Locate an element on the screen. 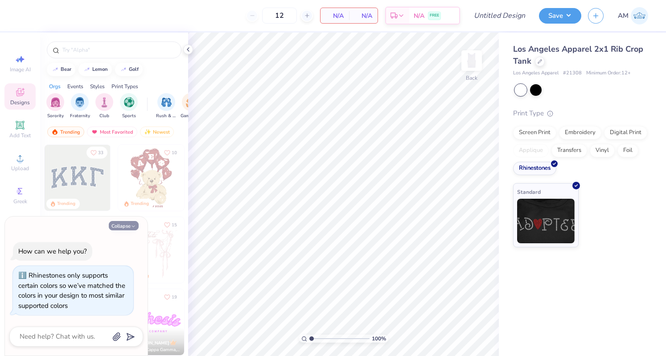  button: bear is located at coordinates (61, 70).